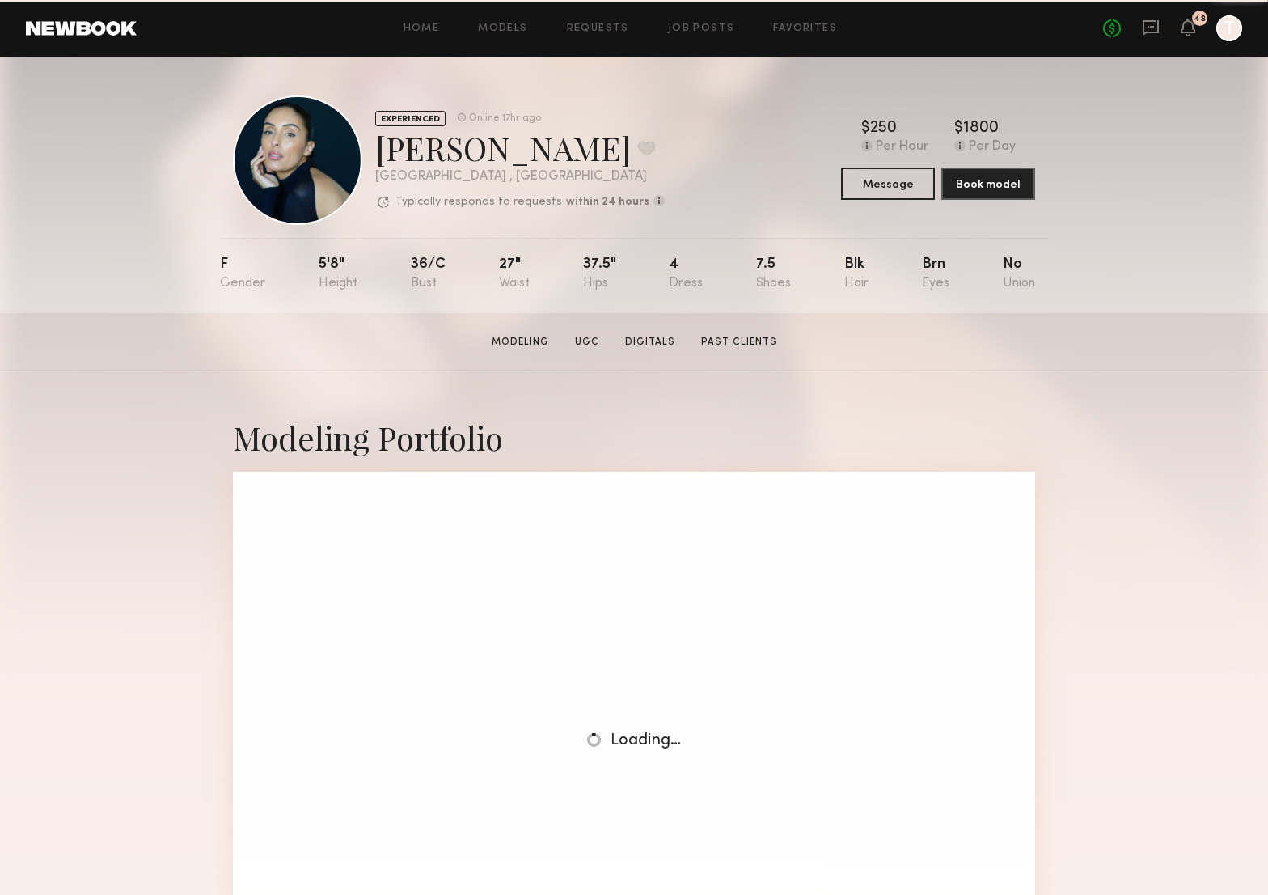  I want to click on div: F, so click(243, 273).